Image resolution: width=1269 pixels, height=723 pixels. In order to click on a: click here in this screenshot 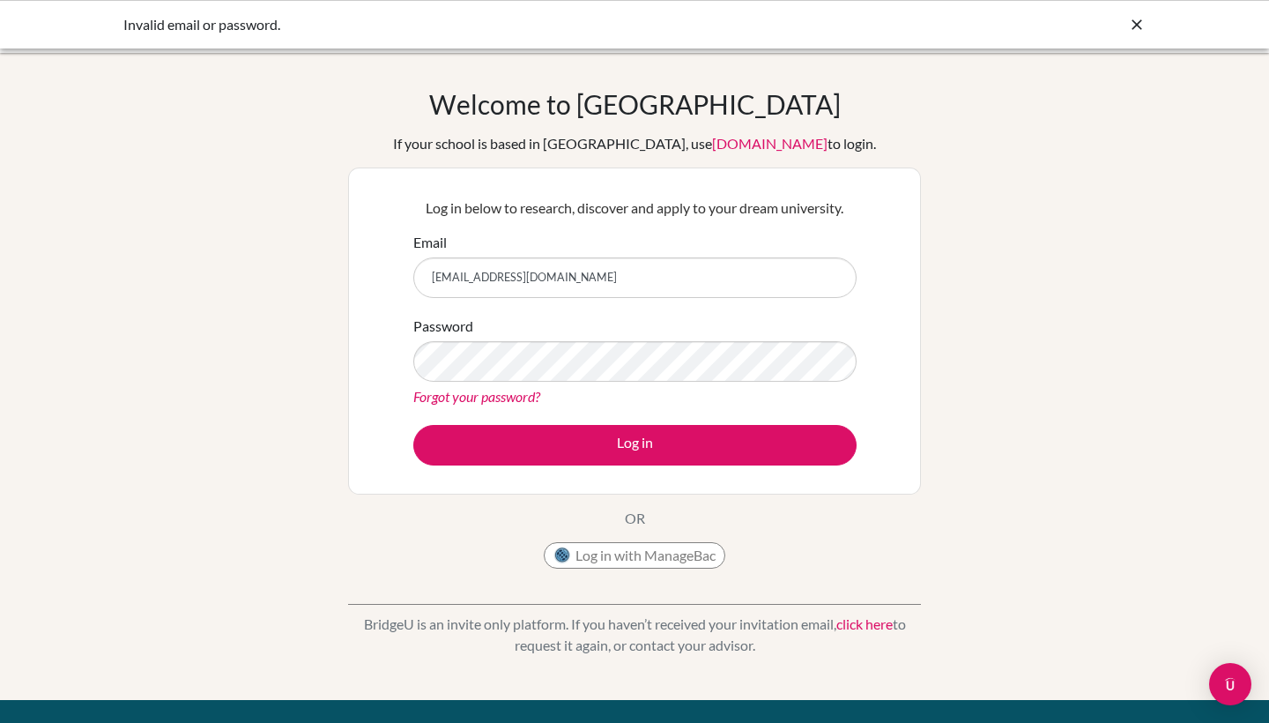, I will do `click(864, 623)`.